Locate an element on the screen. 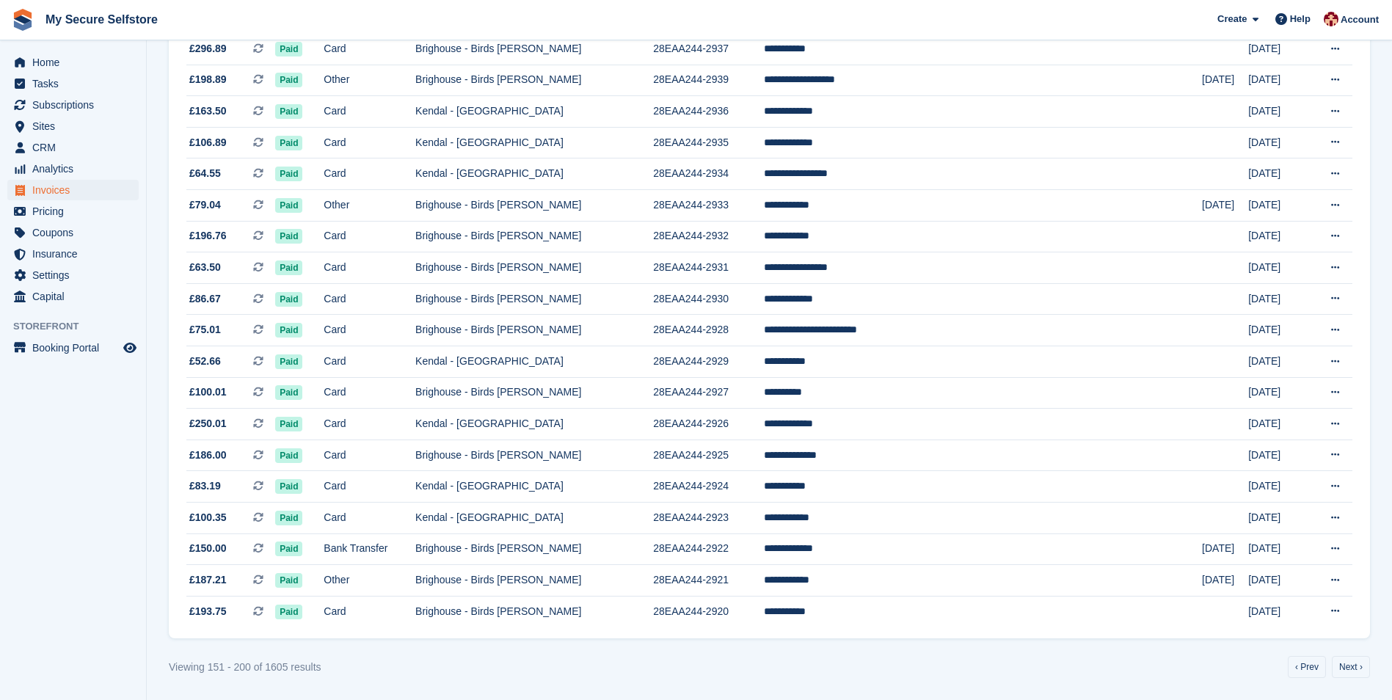 The image size is (1392, 700). td: 28EAA244-2926 is located at coordinates (708, 424).